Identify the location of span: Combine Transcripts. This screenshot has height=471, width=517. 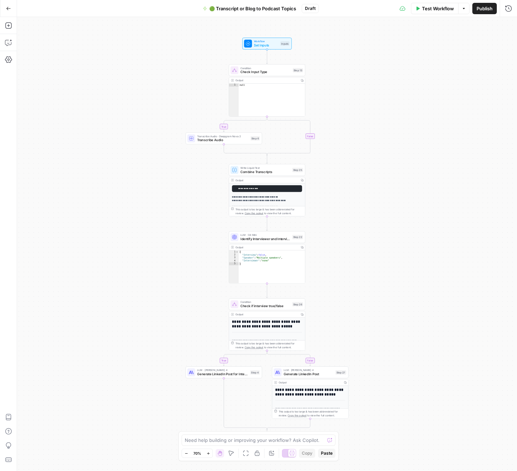
(265, 172).